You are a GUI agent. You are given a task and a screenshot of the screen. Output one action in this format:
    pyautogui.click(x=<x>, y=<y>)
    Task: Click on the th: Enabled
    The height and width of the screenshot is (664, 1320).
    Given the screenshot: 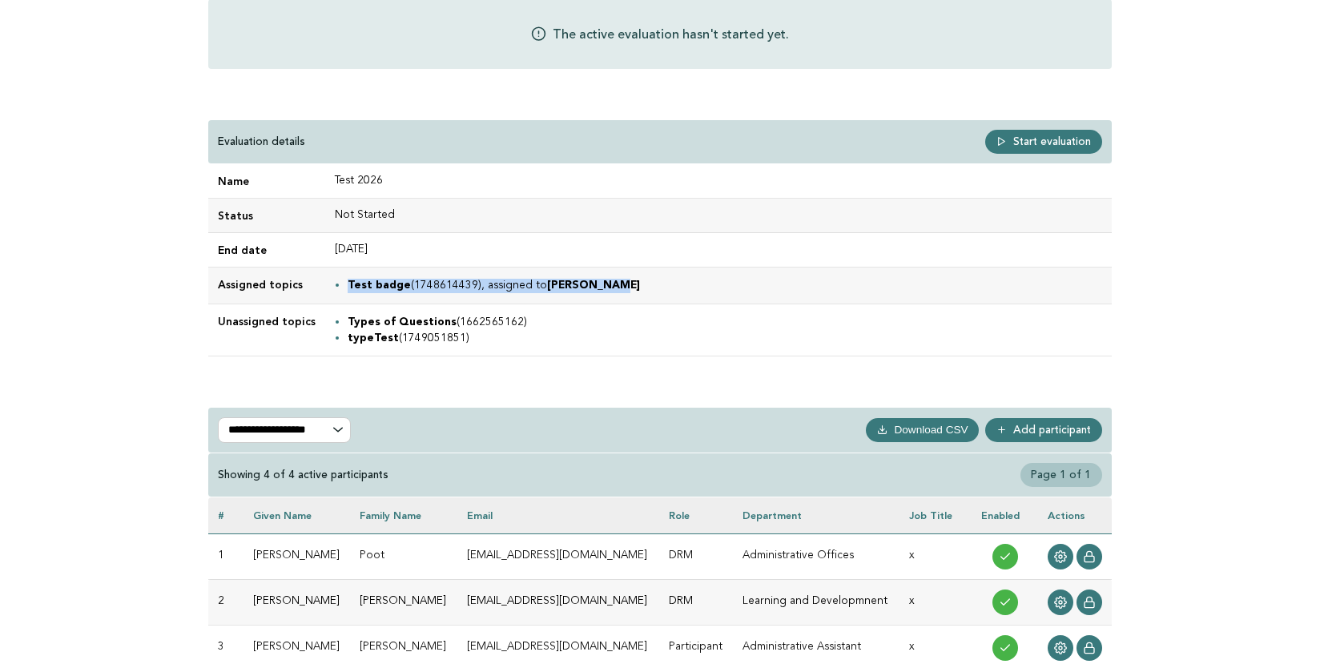 What is the action you would take?
    pyautogui.click(x=1004, y=515)
    